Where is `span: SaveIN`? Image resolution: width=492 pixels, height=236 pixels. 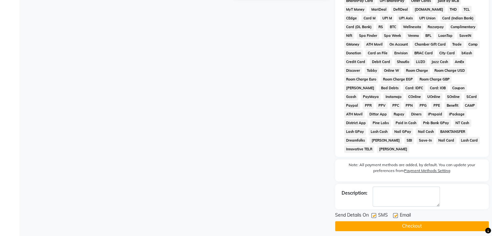
span: SaveIN is located at coordinates (466, 36).